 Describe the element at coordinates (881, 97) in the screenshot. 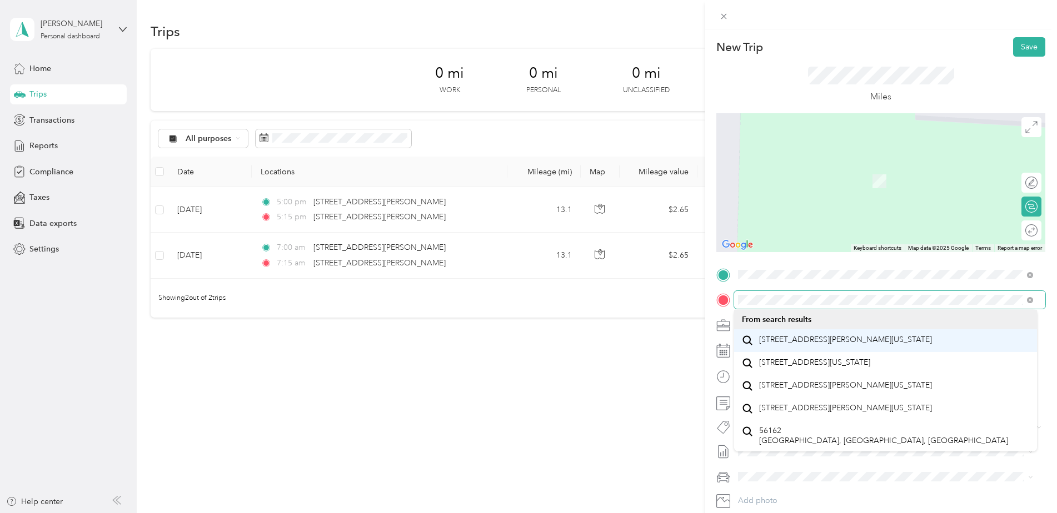

I see `p: Miles` at that location.